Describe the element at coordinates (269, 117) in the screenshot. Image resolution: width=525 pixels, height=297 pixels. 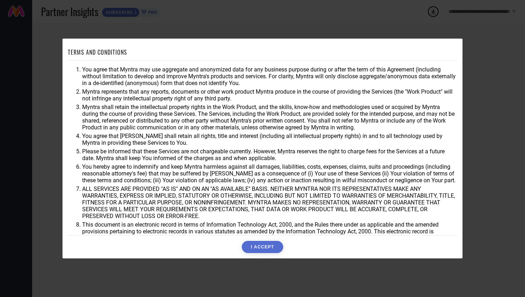
I see `li: Myntra shall retain the intellectual property rights in the Work Product, and the skills, know-ho...` at that location.